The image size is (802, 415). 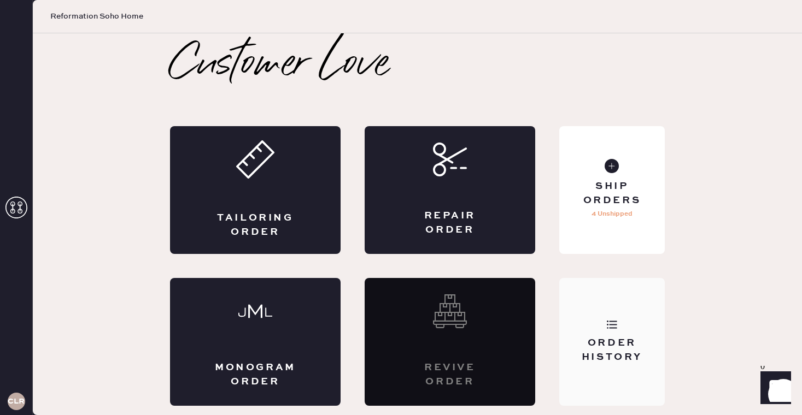 What do you see at coordinates (450, 223) in the screenshot?
I see `div: Repair Order` at bounding box center [450, 223].